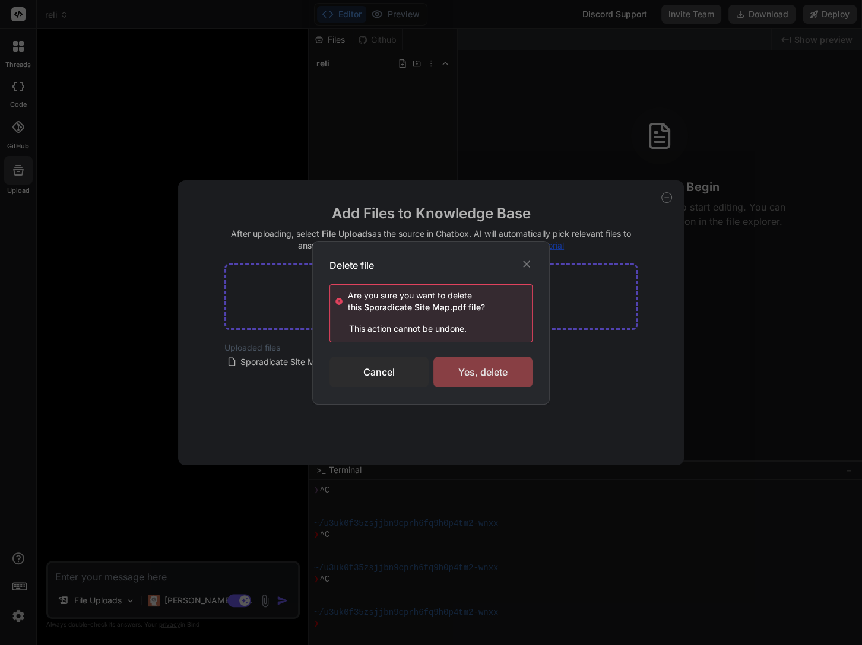 This screenshot has width=862, height=645. What do you see at coordinates (351, 265) in the screenshot?
I see `h3: Delete file` at bounding box center [351, 265].